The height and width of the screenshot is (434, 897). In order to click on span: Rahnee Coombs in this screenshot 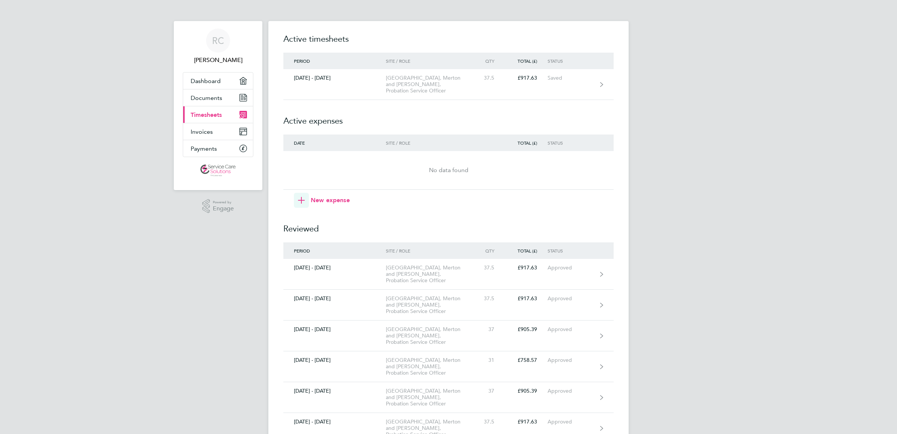, I will do `click(218, 60)`.